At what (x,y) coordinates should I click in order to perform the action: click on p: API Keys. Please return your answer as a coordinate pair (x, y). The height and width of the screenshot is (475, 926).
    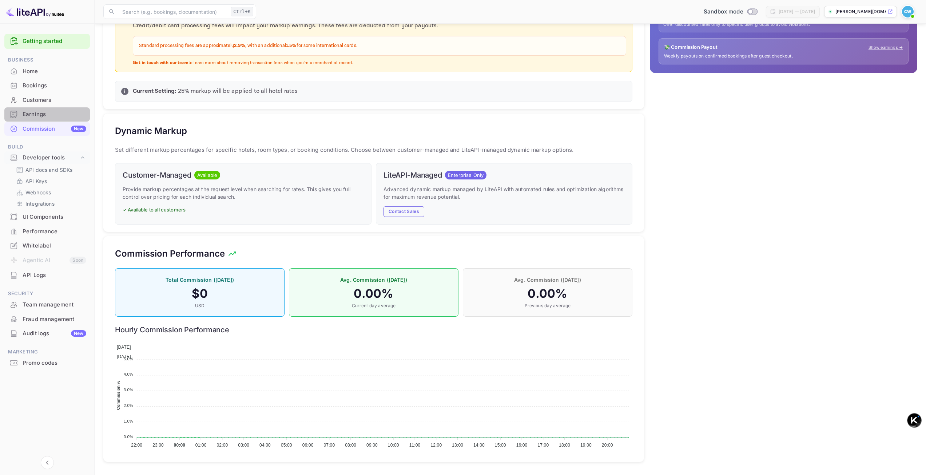
    Looking at the image, I should click on (36, 181).